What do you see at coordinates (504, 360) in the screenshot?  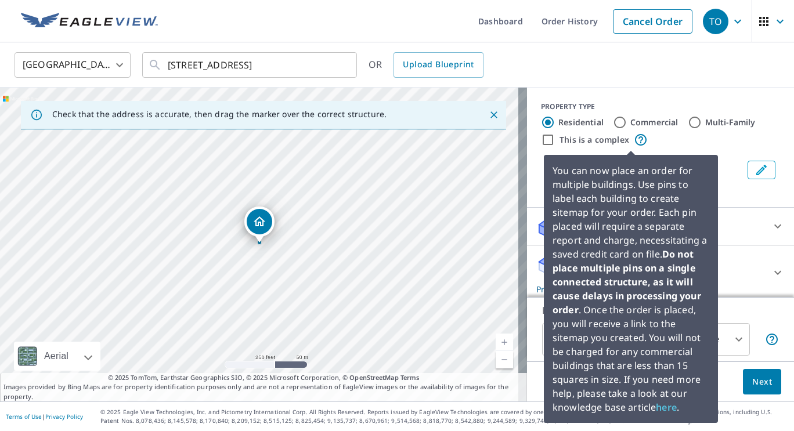 I see `a: Current Level 17, Zoom Out` at bounding box center [504, 360].